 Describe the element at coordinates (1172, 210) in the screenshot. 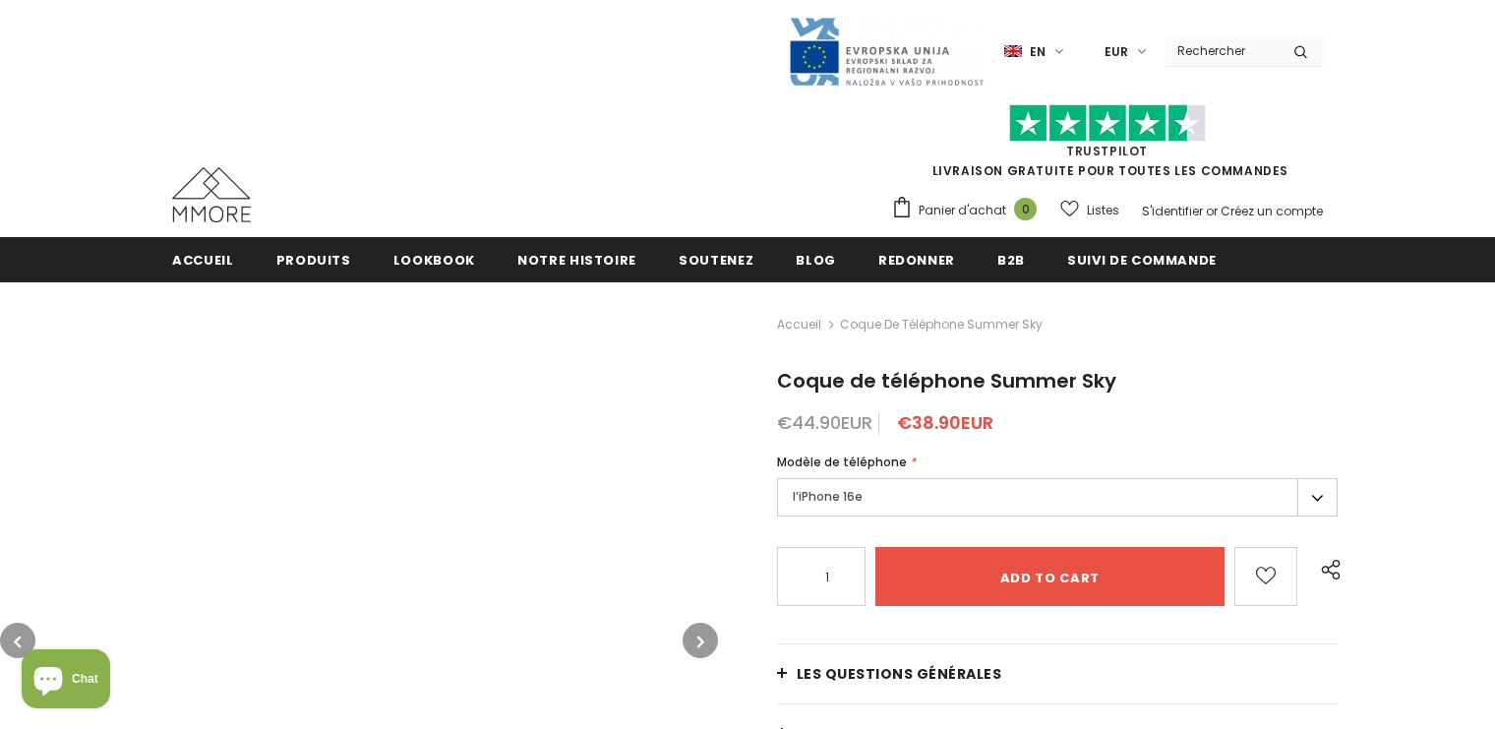

I see `a: S'identifier` at that location.